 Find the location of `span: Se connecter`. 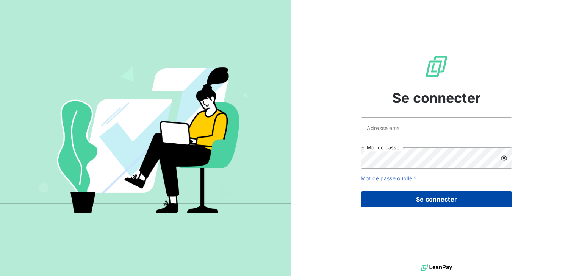

span: Se connecter is located at coordinates (436, 98).